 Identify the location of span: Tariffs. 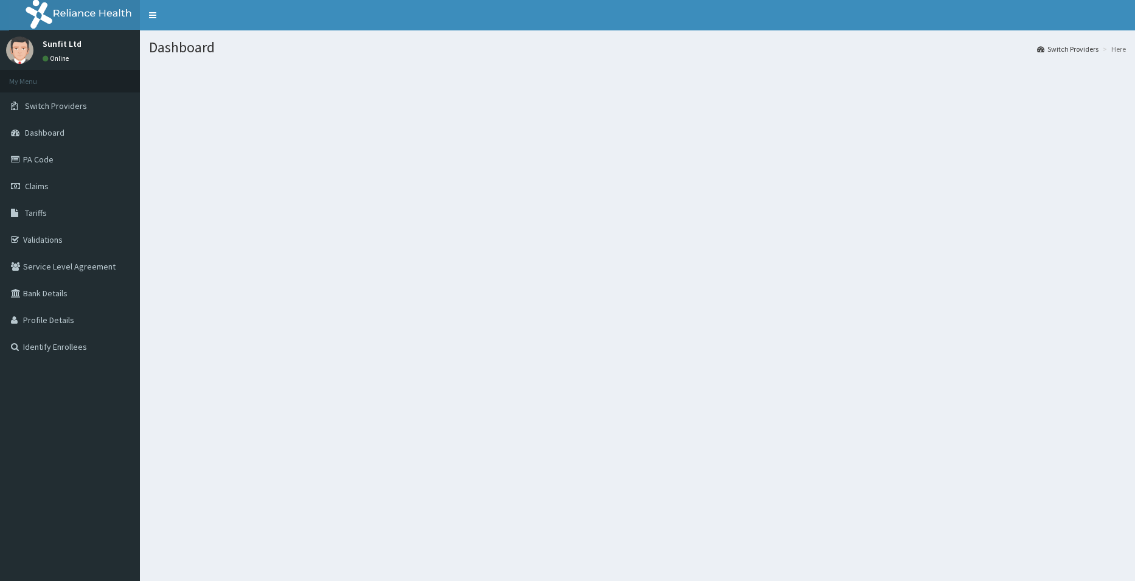
(36, 213).